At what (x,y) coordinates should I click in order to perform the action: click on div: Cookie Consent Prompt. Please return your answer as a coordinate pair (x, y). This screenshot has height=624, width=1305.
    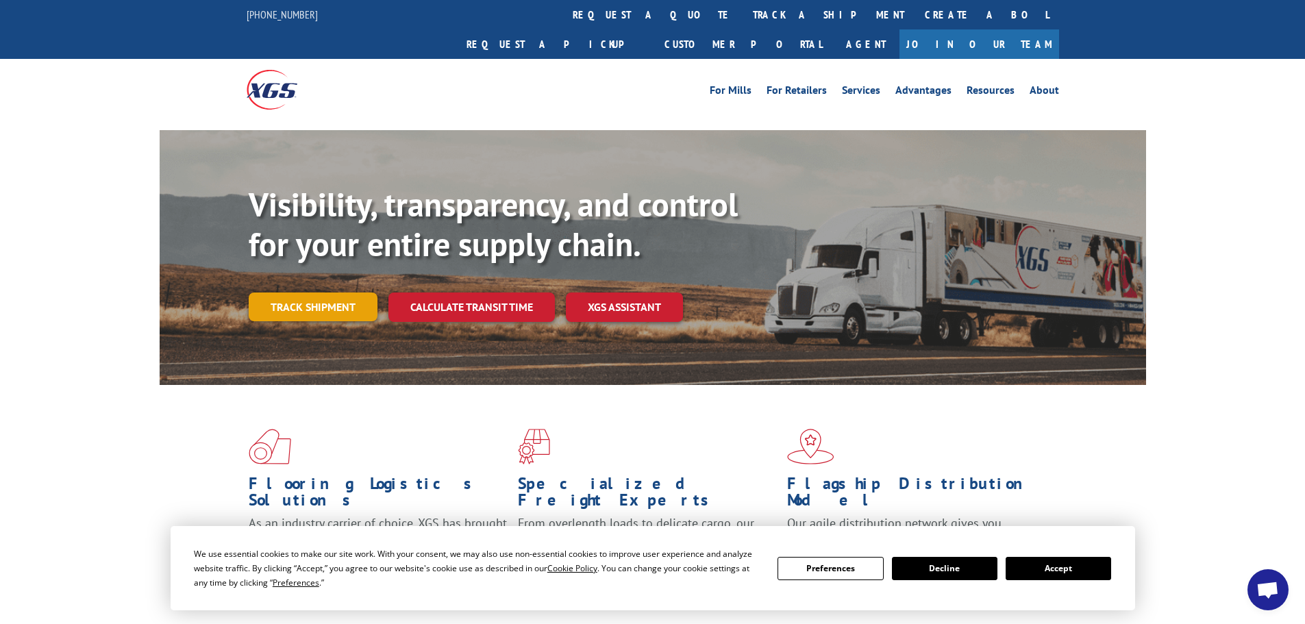
    Looking at the image, I should click on (653, 568).